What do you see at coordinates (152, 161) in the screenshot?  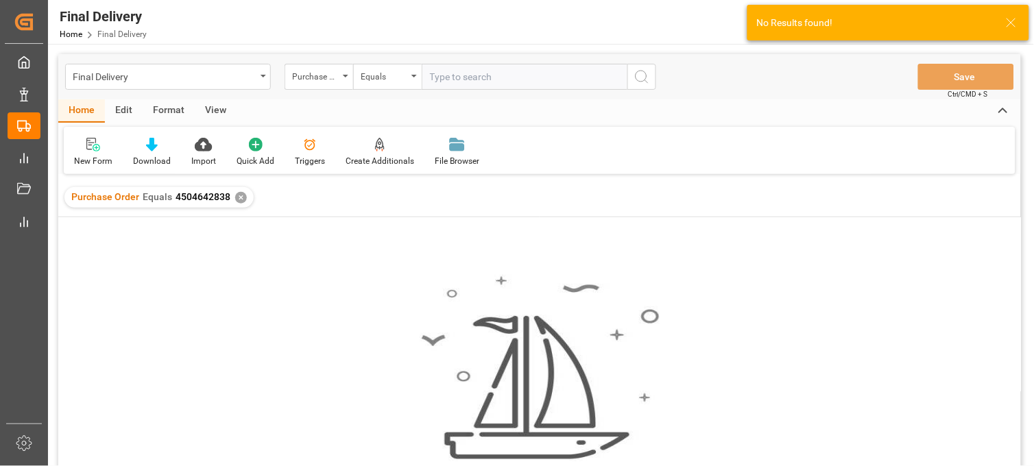 I see `div: Download` at bounding box center [152, 161].